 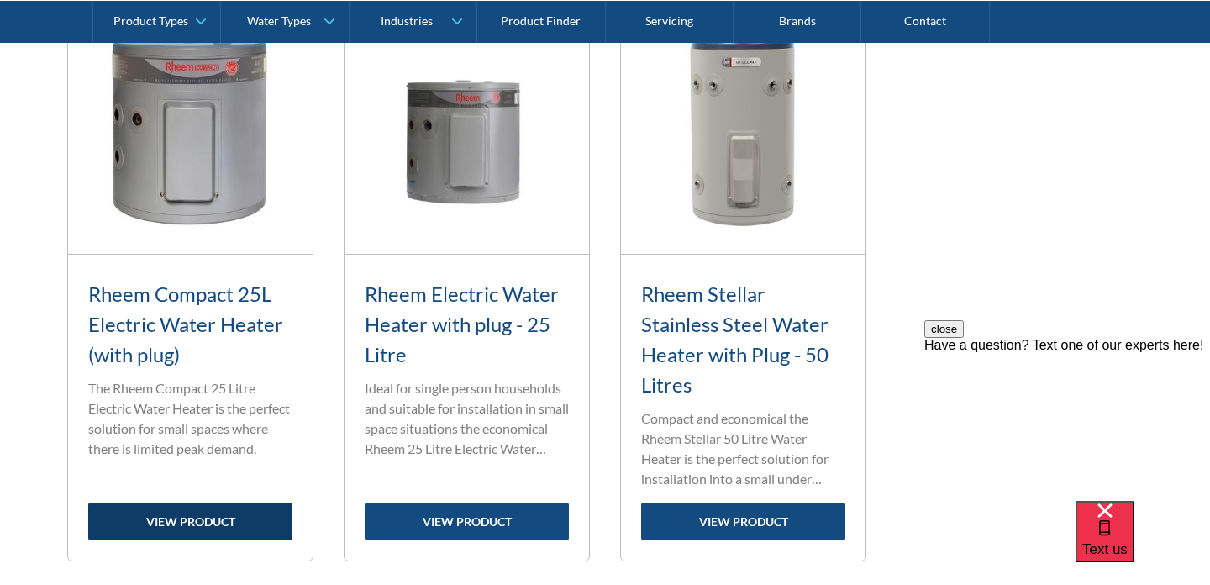 I want to click on h3: Rheem Stellar Stainless Steel Water Heater with Plug - 50 Litres, so click(x=743, y=339).